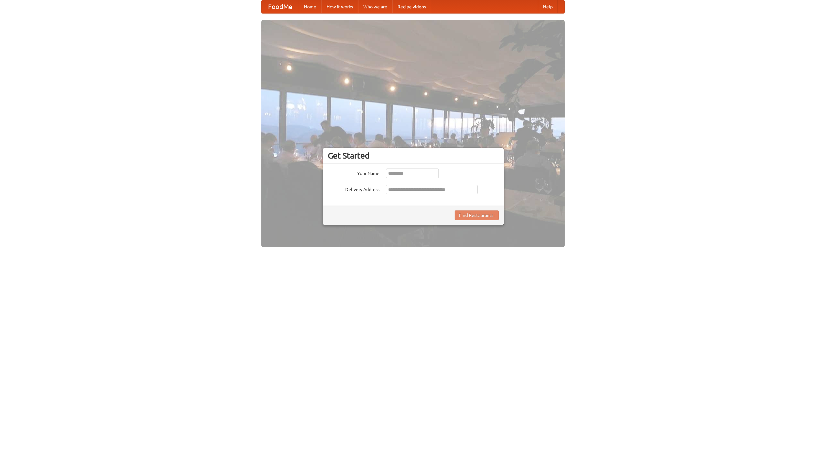  I want to click on a: Who we are, so click(375, 7).